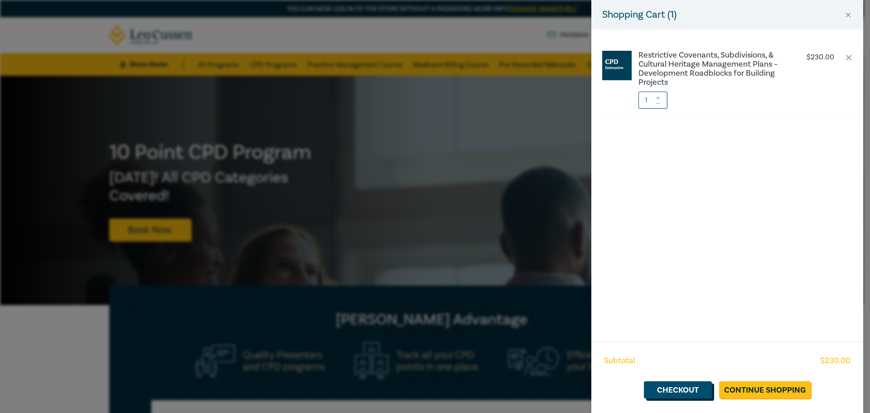 The width and height of the screenshot is (870, 413). Describe the element at coordinates (653, 100) in the screenshot. I see `input: 1` at that location.